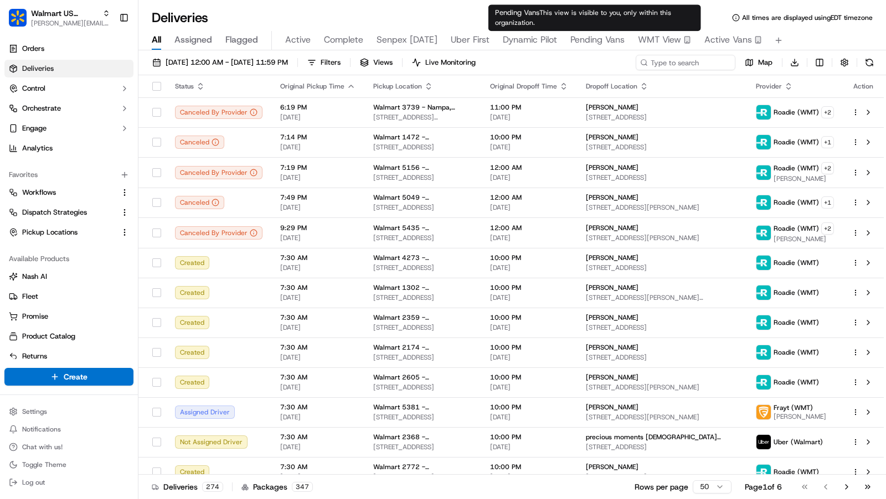 Image resolution: width=886 pixels, height=499 pixels. I want to click on span: Filters, so click(331, 63).